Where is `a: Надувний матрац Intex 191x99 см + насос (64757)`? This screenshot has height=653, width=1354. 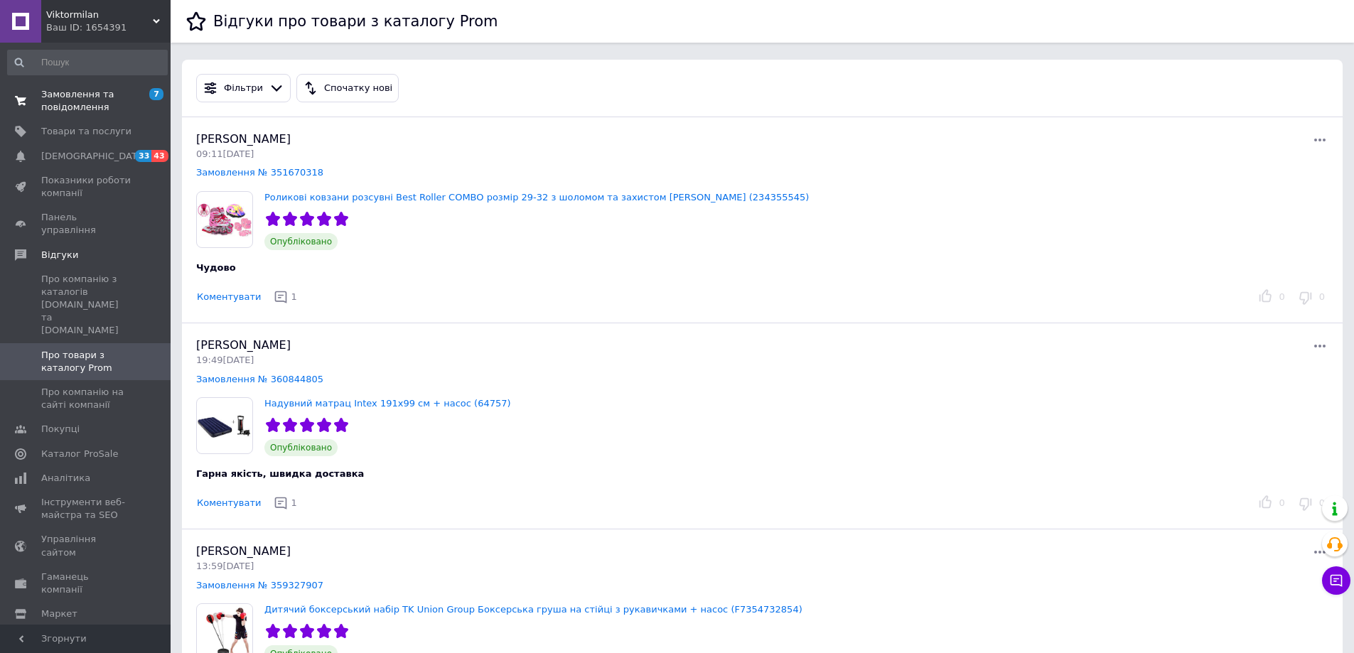
a: Надувний матрац Intex 191x99 см + насос (64757) is located at coordinates (387, 403).